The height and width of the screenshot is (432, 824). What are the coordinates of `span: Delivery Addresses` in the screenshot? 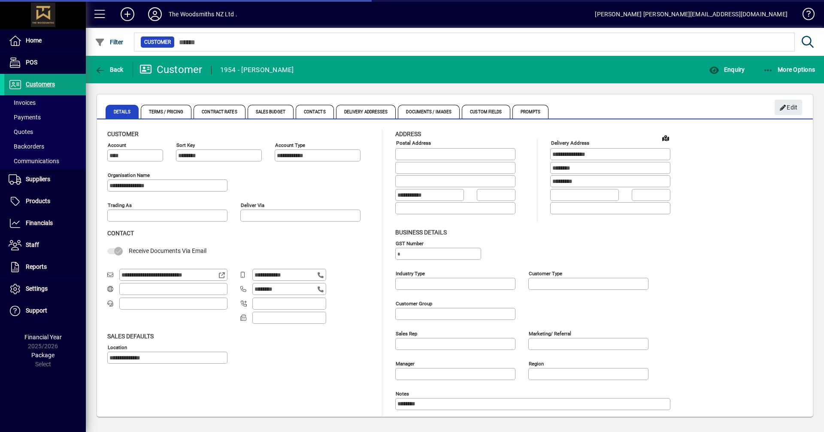 It's located at (366, 112).